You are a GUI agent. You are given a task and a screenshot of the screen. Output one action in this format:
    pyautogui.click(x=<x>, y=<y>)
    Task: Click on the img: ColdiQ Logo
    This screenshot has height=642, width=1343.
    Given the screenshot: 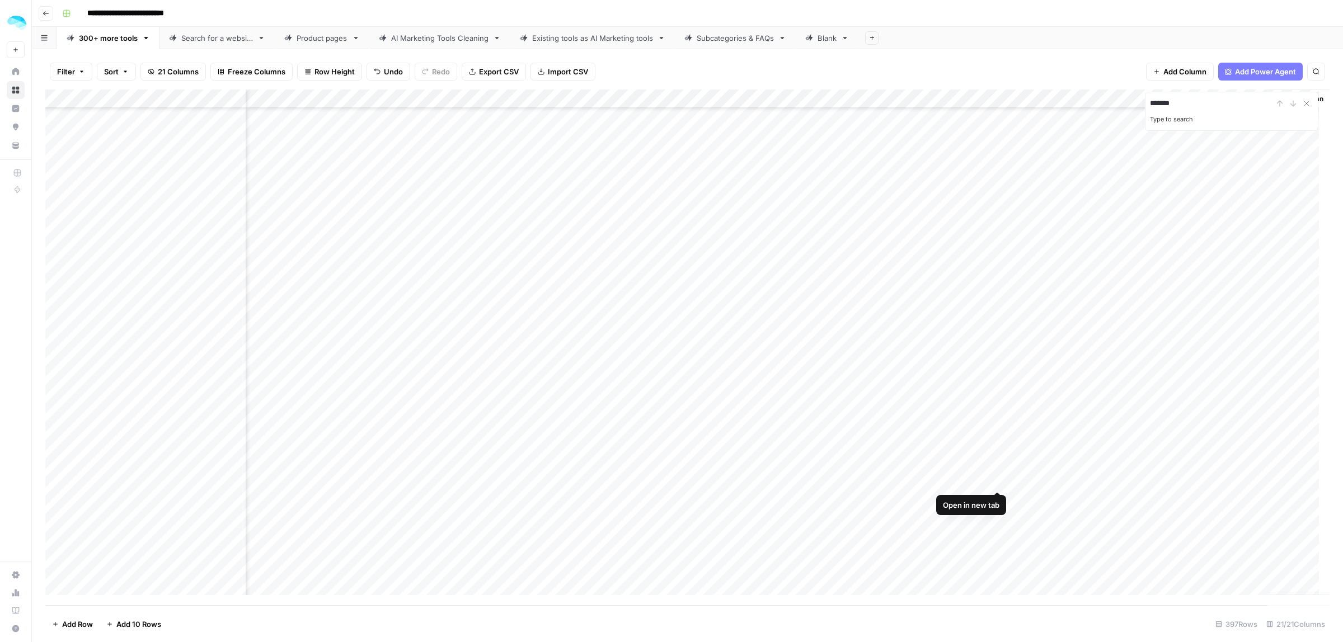 What is the action you would take?
    pyautogui.click(x=17, y=23)
    